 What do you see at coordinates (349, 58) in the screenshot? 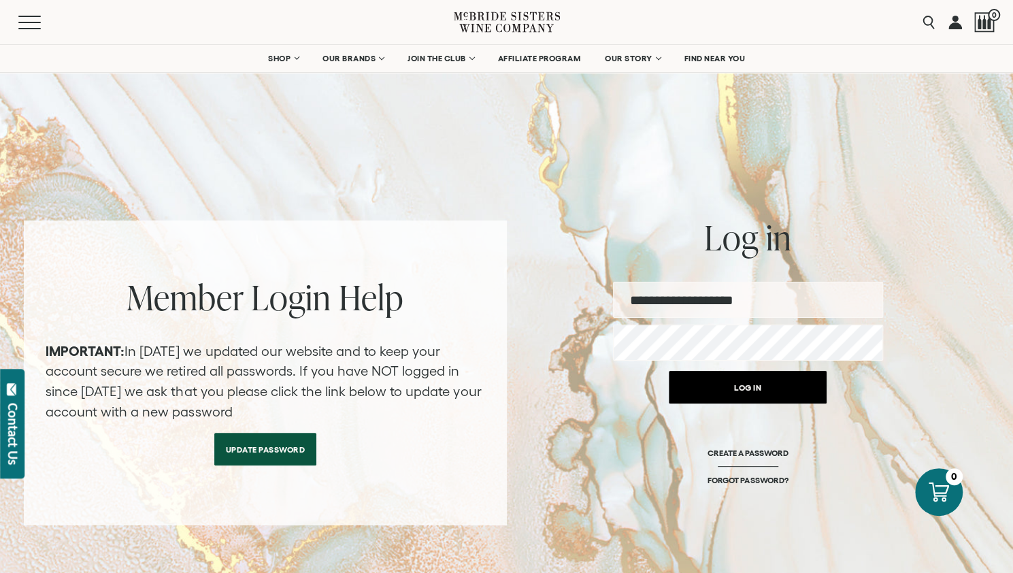
I see `span: OUR BRANDS` at bounding box center [349, 58].